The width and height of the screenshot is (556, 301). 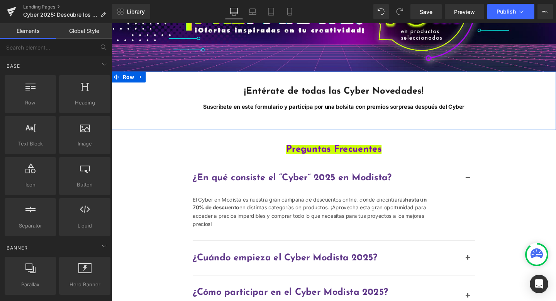 I want to click on span: Separator, so click(x=30, y=225).